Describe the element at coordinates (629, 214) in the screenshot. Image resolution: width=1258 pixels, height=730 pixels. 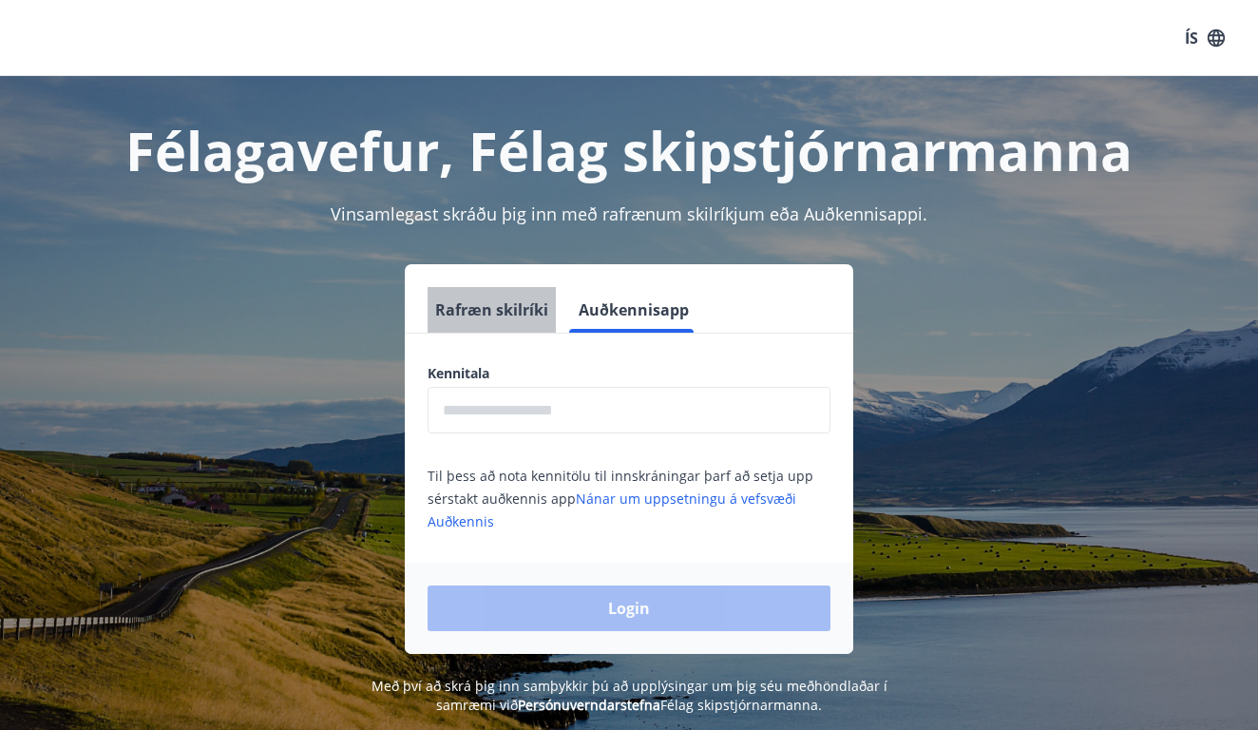
I see `span: Vinsamlegast skráðu þig inn með rafrænum skilríkjum eða Auðkennisappi.` at that location.